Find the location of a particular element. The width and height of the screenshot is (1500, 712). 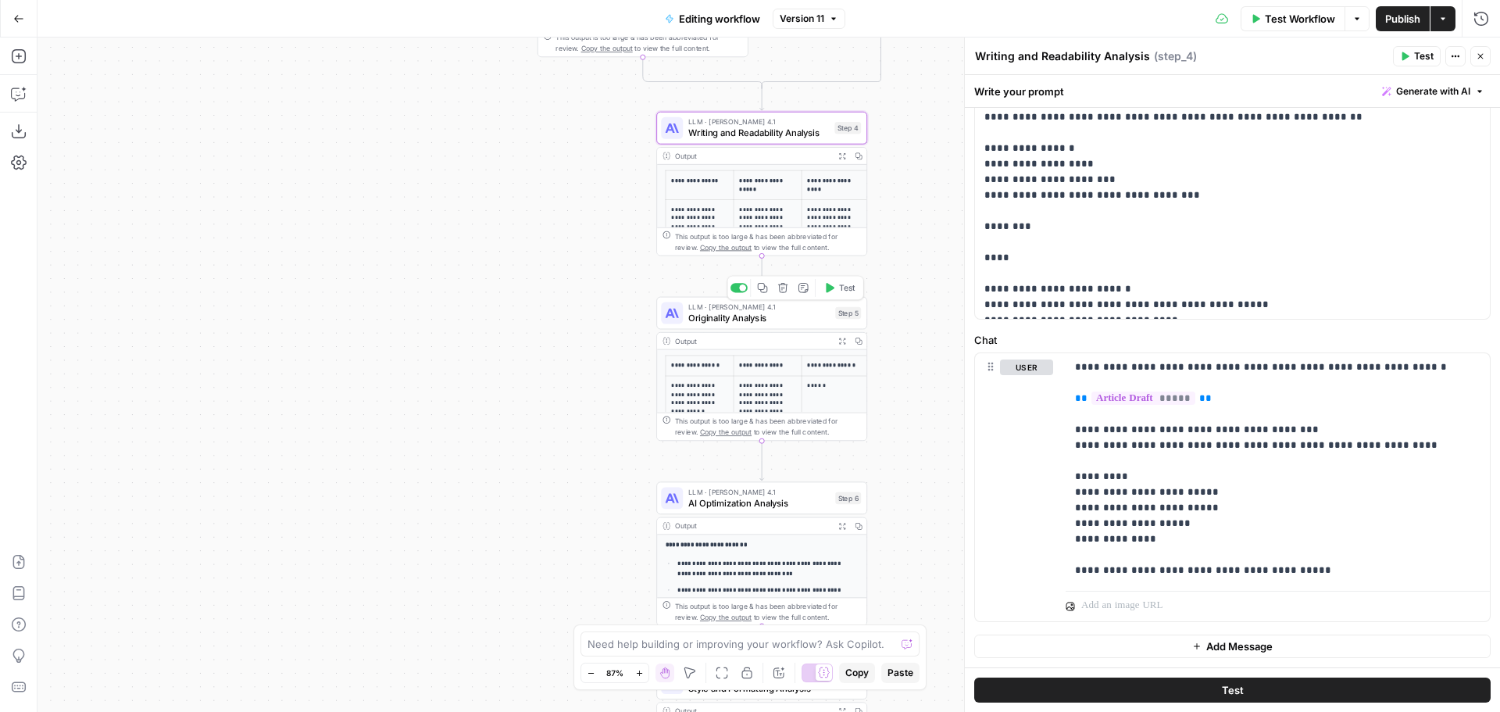

g: Edge from step_2-conditional-end to step_4 is located at coordinates (762, 98).